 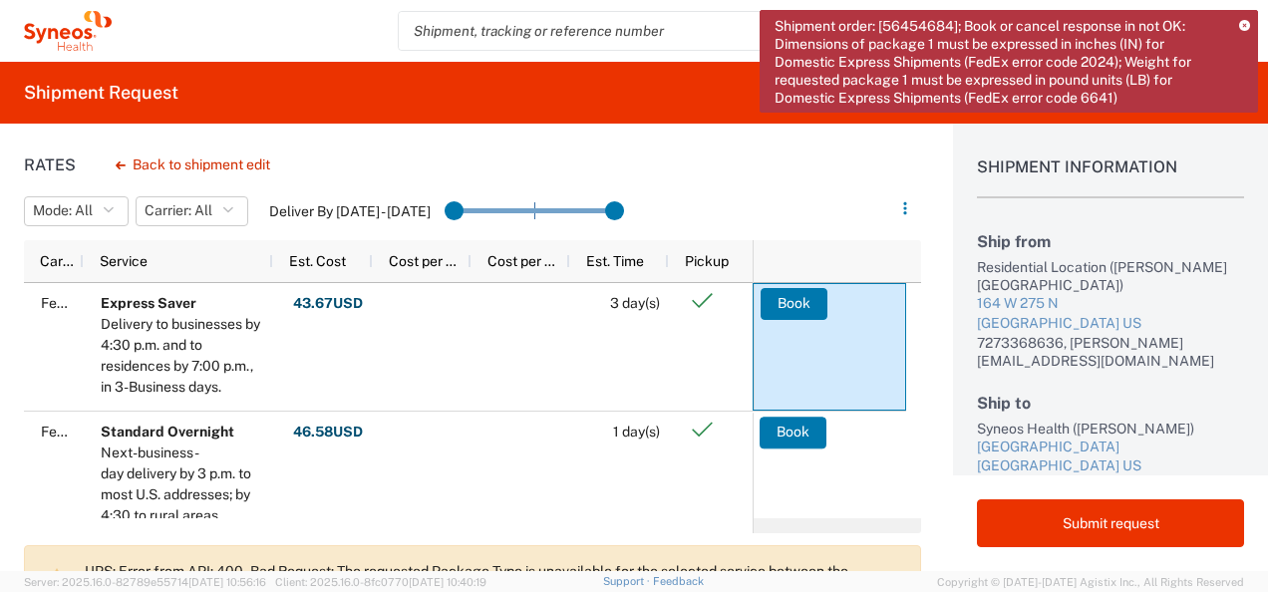 What do you see at coordinates (182, 356) in the screenshot?
I see `div: Delivery to businesses by 4:30 p.m. and to residences by 7:00 p.m., in 3-Business days.` at bounding box center [182, 356].